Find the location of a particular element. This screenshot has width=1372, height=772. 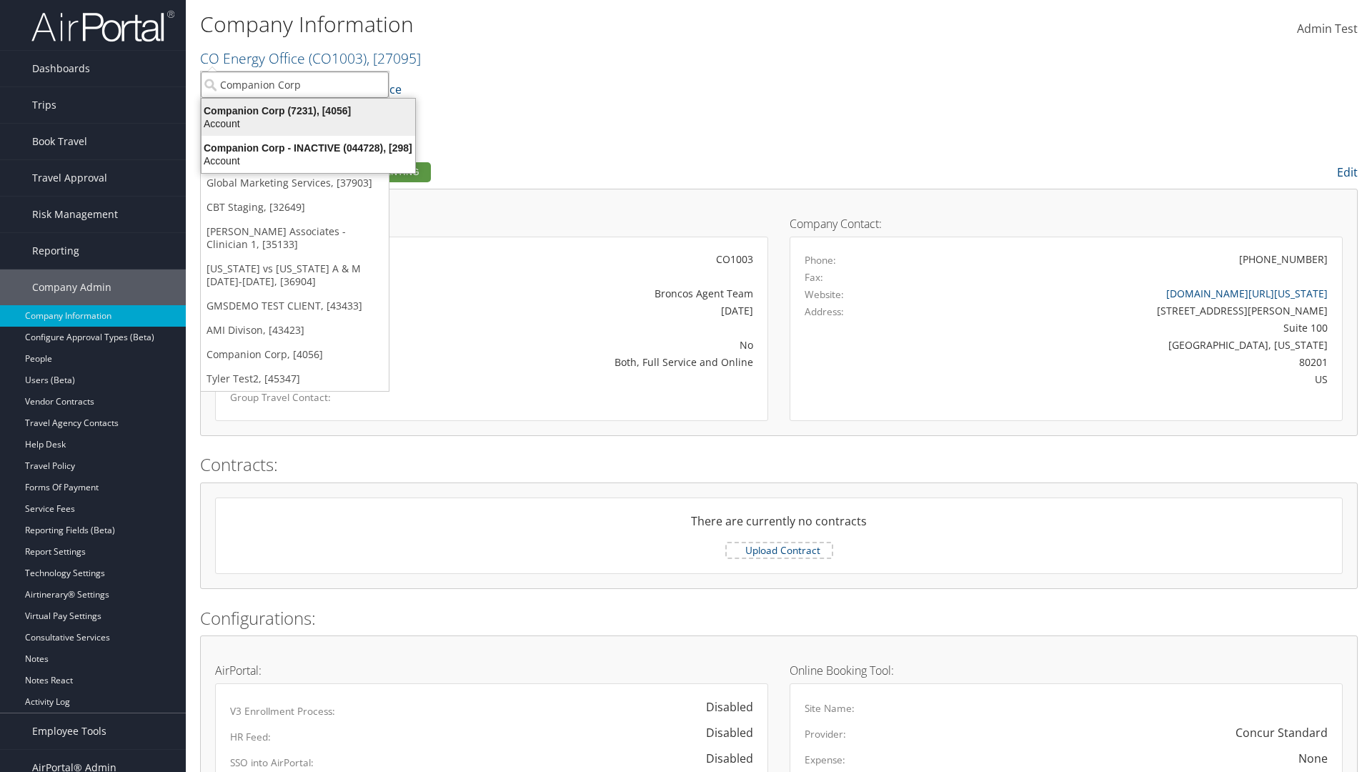

div: None is located at coordinates (1313, 758).